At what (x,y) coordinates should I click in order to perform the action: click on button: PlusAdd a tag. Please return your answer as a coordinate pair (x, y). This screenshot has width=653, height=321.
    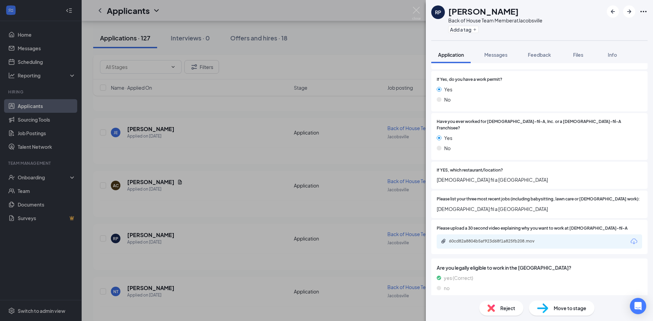
    Looking at the image, I should click on (463, 29).